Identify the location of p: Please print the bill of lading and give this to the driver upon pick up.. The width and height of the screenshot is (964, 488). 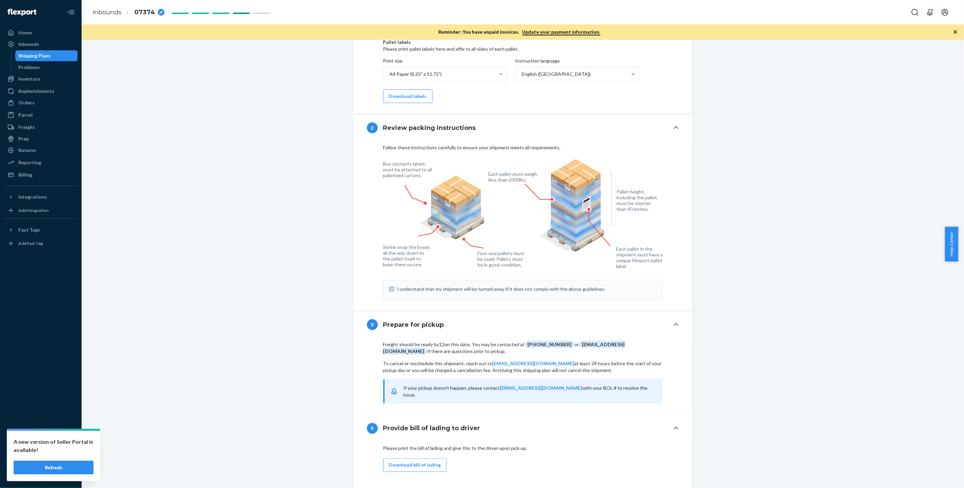
(523, 448).